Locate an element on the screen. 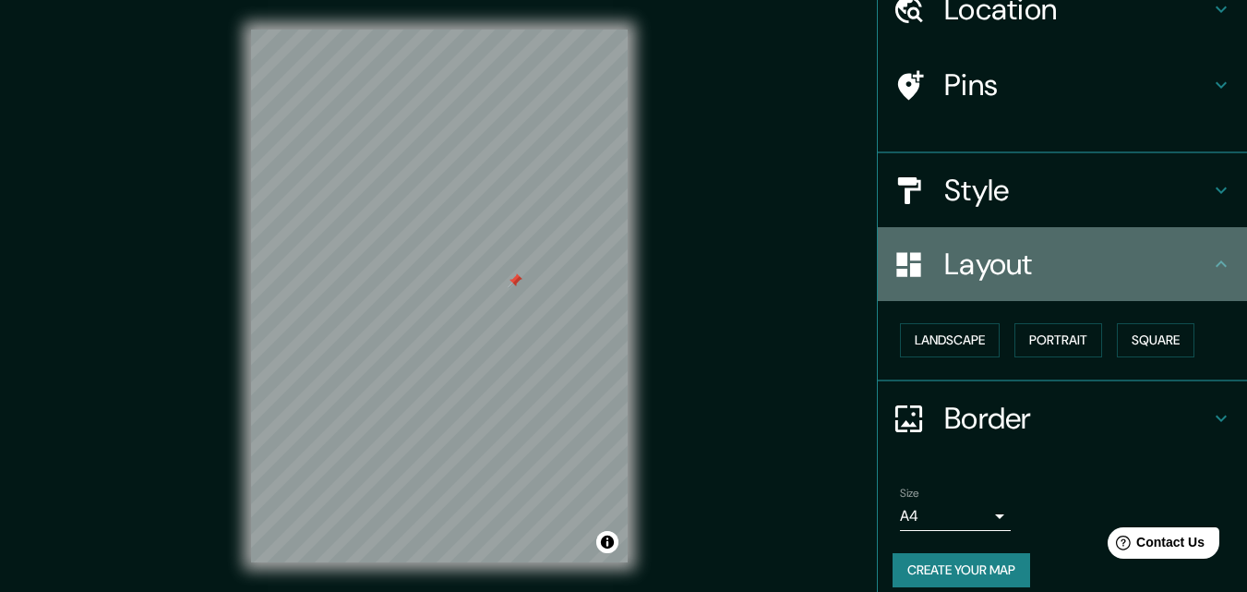  h4: Style is located at coordinates (1077, 190).